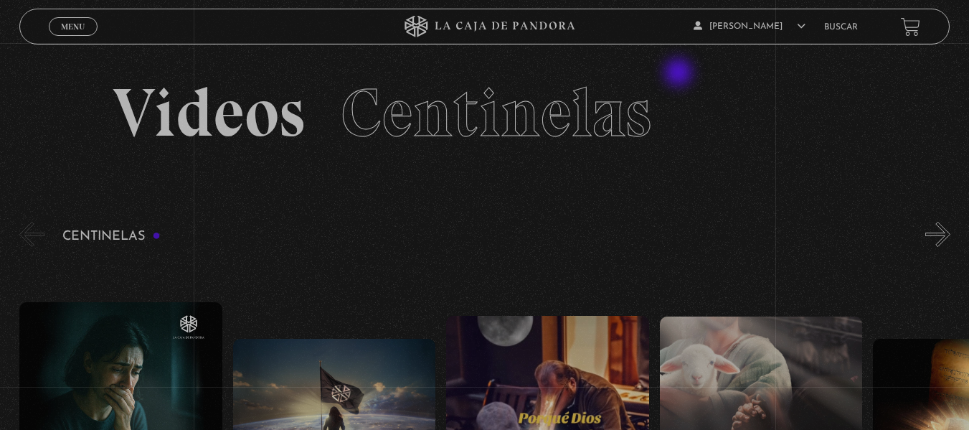 The height and width of the screenshot is (430, 969). I want to click on h3: Centinelas, so click(111, 236).